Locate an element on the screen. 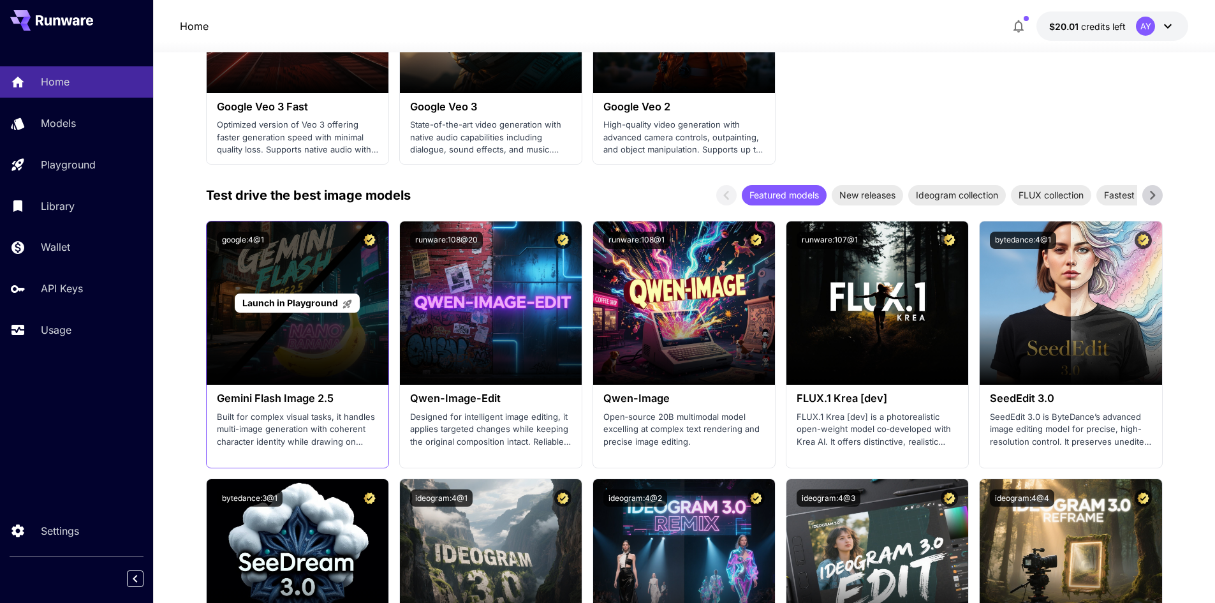 This screenshot has width=1215, height=603. h3: Gemini Flash Image 2.5 is located at coordinates (297, 398).